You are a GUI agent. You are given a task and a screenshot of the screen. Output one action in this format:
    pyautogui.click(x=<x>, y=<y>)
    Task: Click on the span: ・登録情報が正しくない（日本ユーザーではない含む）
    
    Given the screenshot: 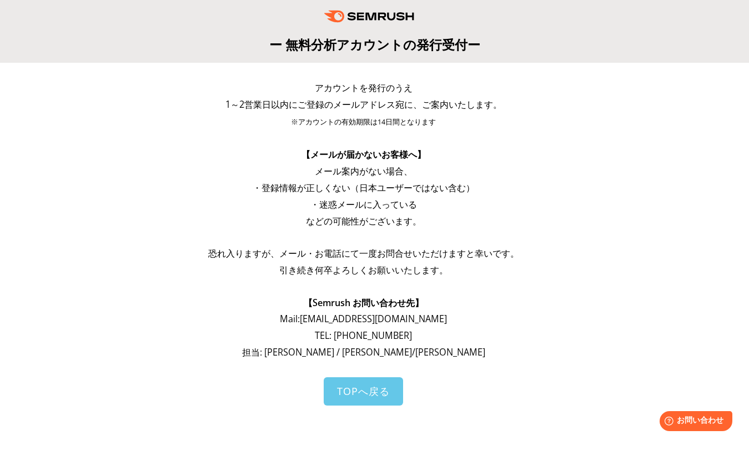 What is the action you would take?
    pyautogui.click(x=364, y=188)
    